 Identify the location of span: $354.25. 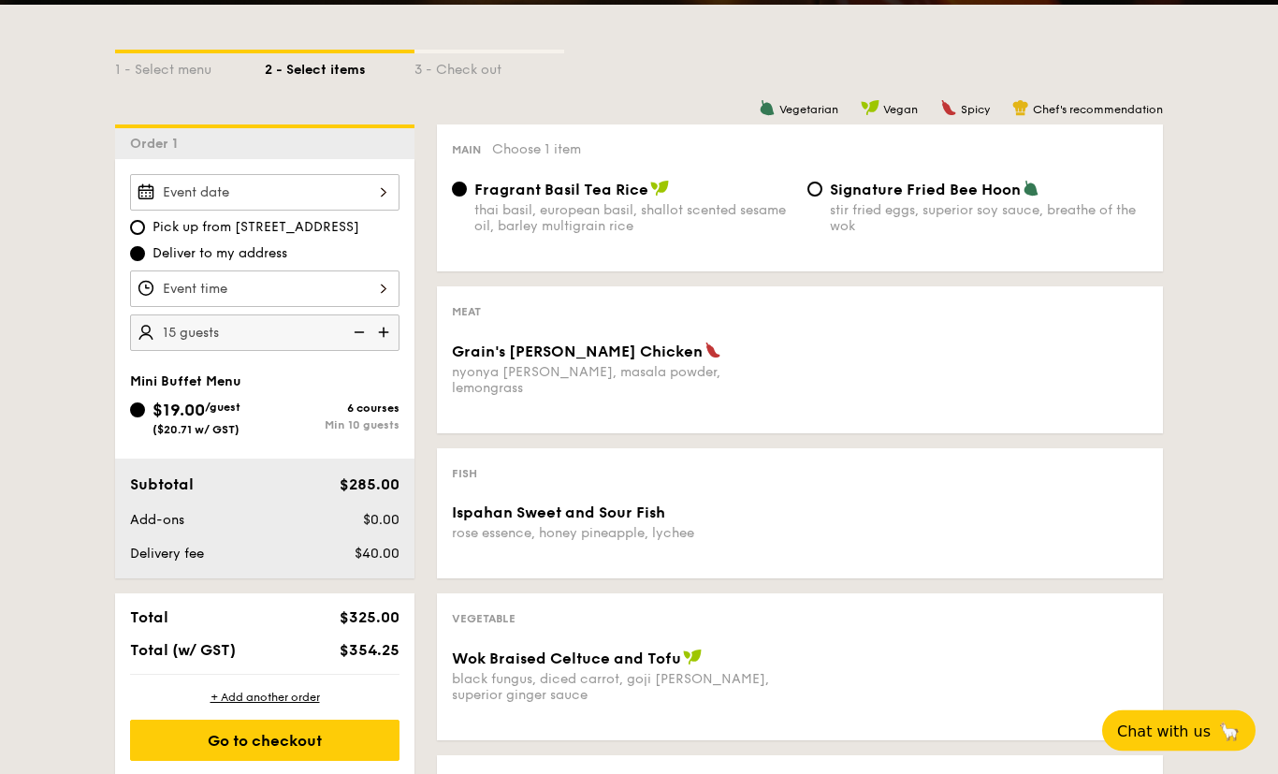
(369, 650).